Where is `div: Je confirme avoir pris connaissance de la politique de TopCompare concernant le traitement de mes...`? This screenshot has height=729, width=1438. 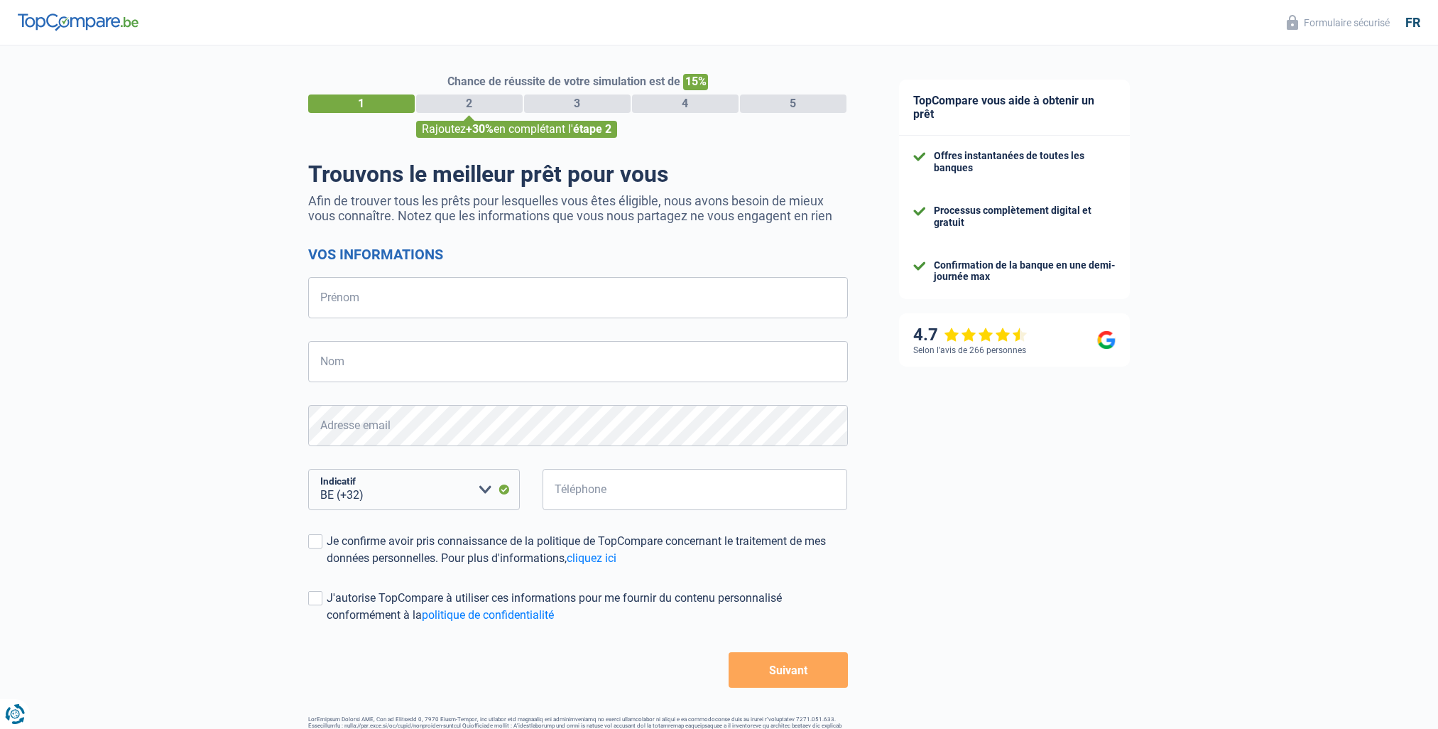 div: Je confirme avoir pris connaissance de la politique de TopCompare concernant le traitement de mes... is located at coordinates (587, 550).